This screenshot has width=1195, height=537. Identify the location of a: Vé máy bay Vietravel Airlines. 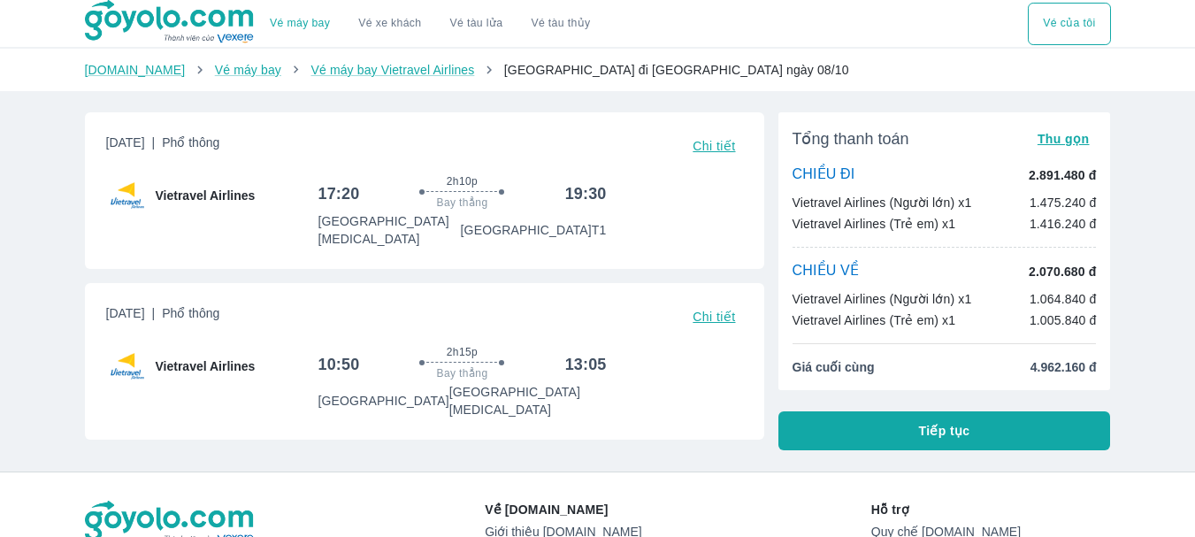
(392, 70).